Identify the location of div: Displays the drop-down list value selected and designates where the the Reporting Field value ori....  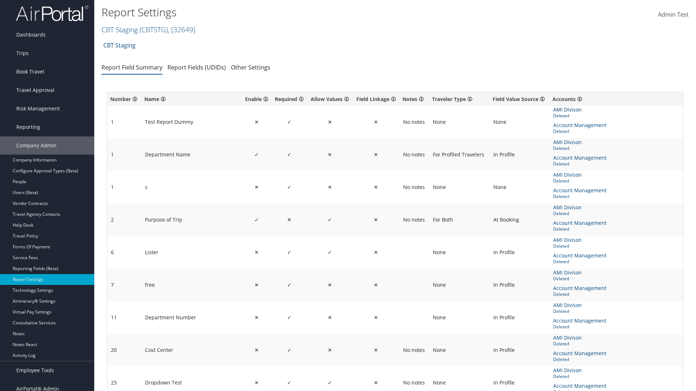
(519, 99).